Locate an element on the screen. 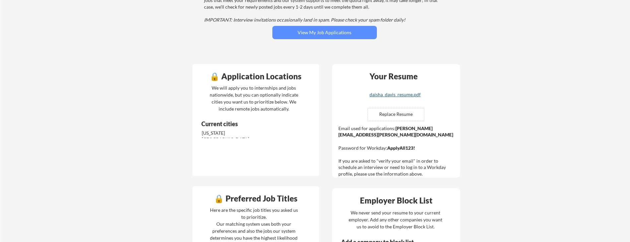 The width and height of the screenshot is (630, 242). div: We never send your resume to your current employer. Add any other companies you want us to avoid ... is located at coordinates (395, 219).